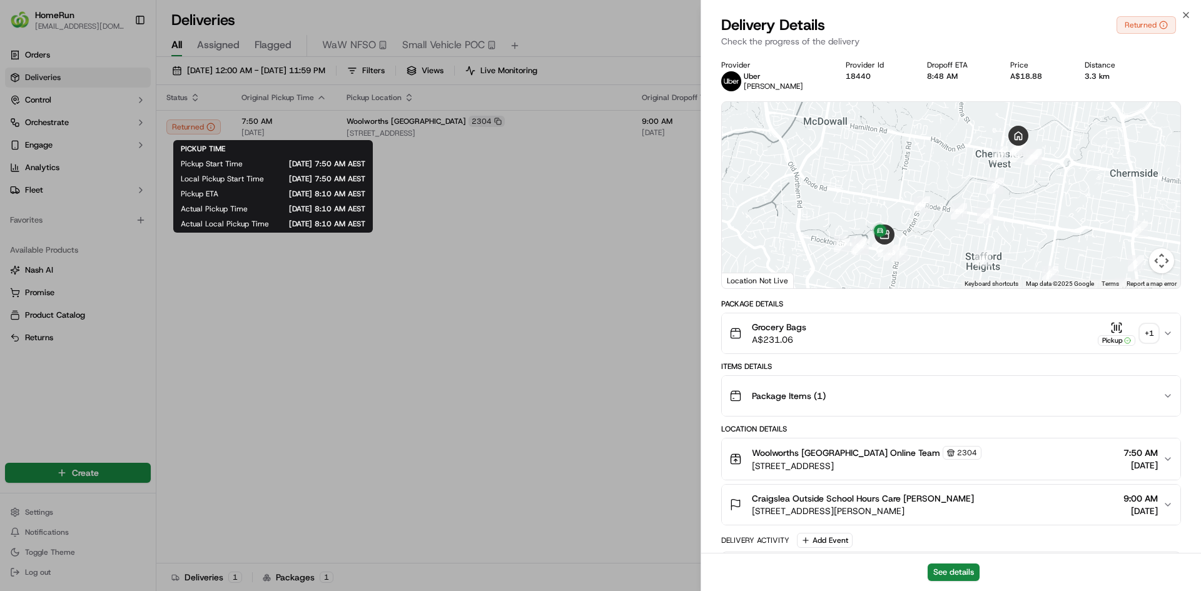  I want to click on span: PICKUP TIME, so click(203, 149).